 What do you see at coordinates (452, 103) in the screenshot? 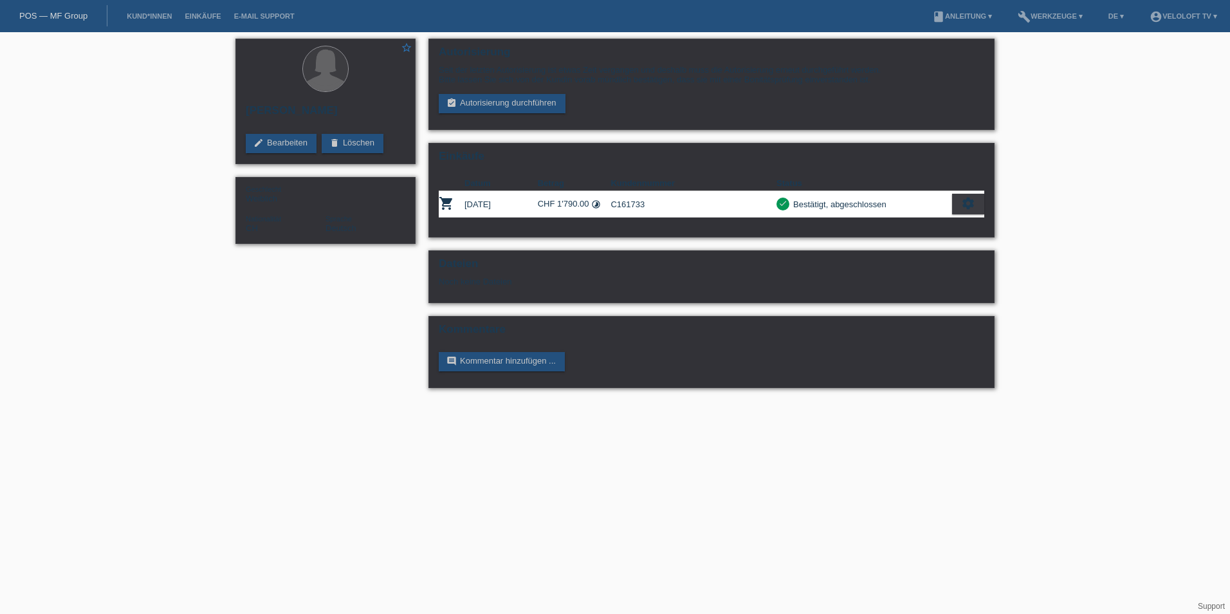
I see `i: assignment_turned_in` at bounding box center [452, 103].